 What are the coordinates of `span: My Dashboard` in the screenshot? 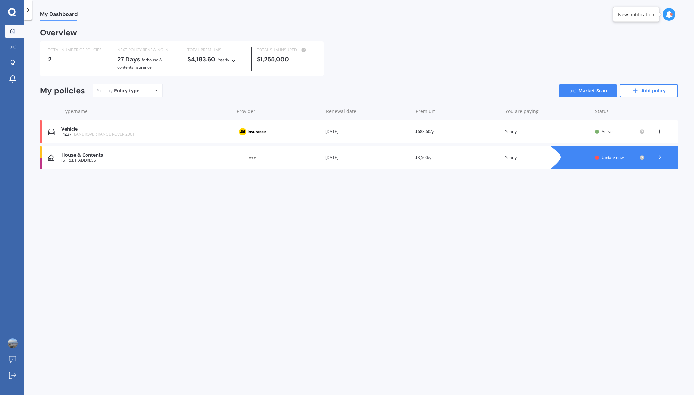 It's located at (59, 15).